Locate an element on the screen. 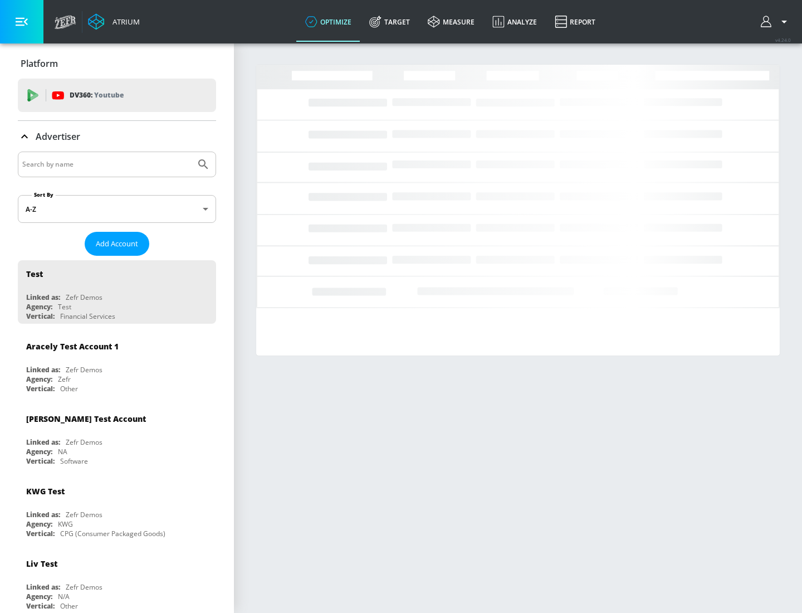 The height and width of the screenshot is (613, 802). div: N/A is located at coordinates (63, 596).